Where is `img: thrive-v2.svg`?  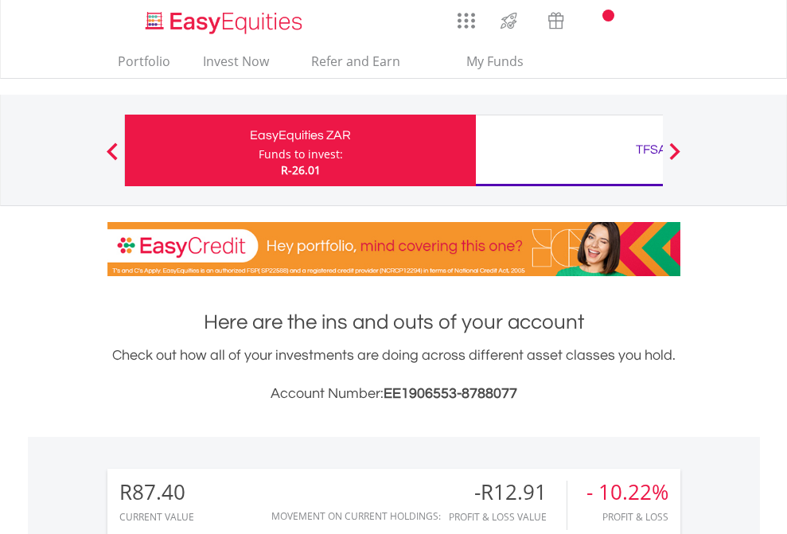
img: thrive-v2.svg is located at coordinates (509, 21).